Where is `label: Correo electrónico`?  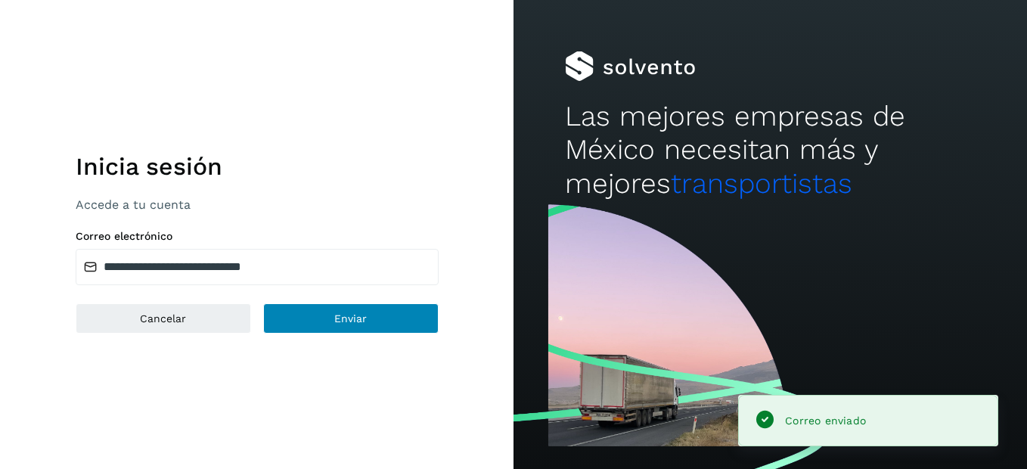
label: Correo electrónico is located at coordinates (257, 236).